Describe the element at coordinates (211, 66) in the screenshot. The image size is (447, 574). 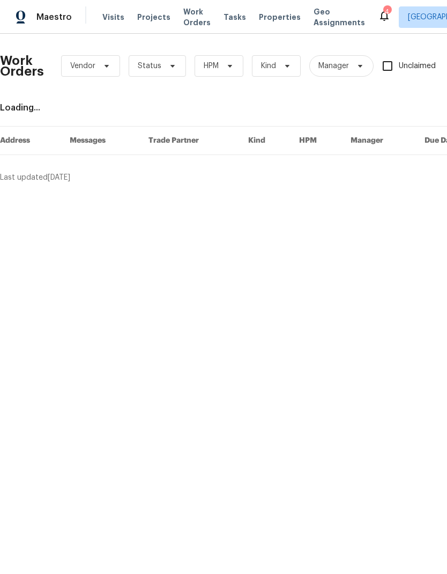
I see `span: HPM` at that location.